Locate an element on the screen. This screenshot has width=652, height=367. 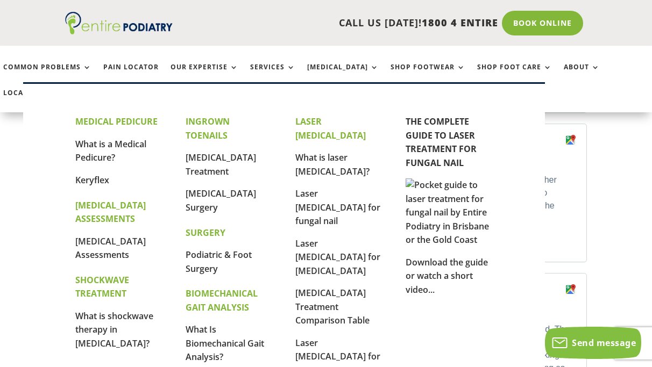
a: Keryflex is located at coordinates (92, 180).